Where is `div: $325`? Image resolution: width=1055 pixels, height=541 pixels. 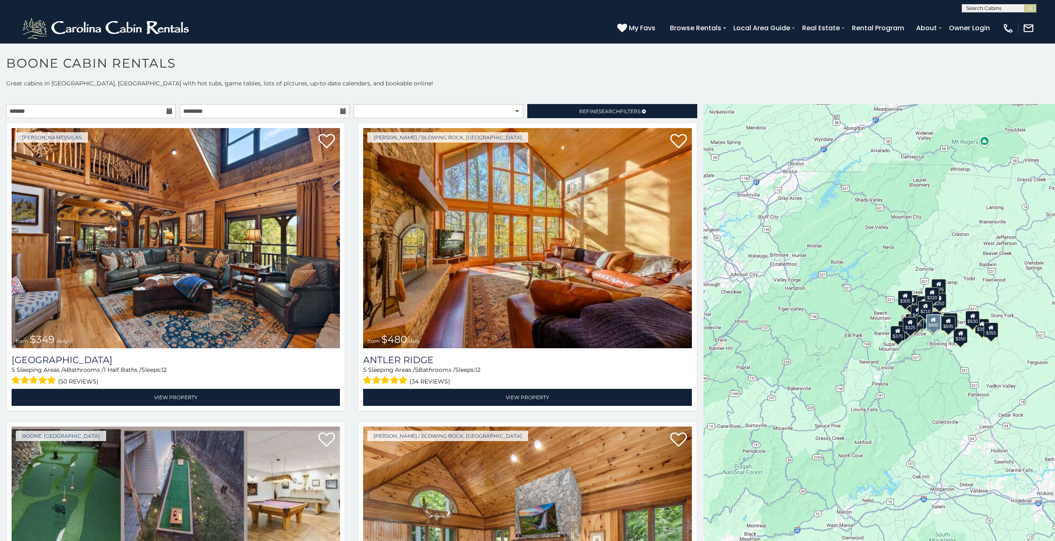 div: $325 is located at coordinates (910, 324).